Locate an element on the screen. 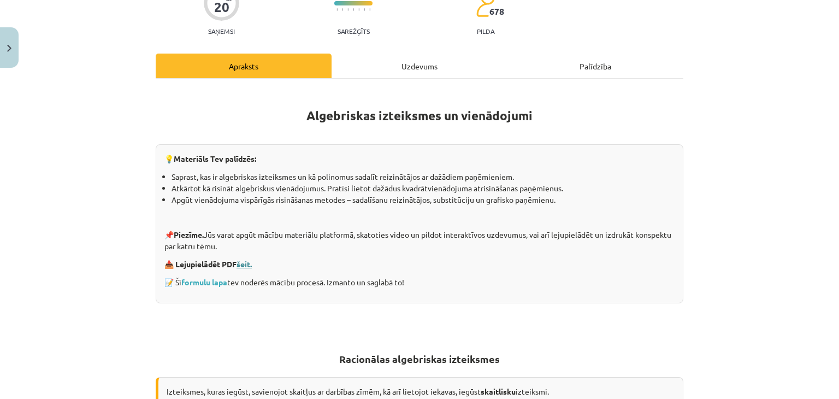 This screenshot has width=839, height=399. strong: 📥 Lejupielādēt PDF is located at coordinates (209, 264).